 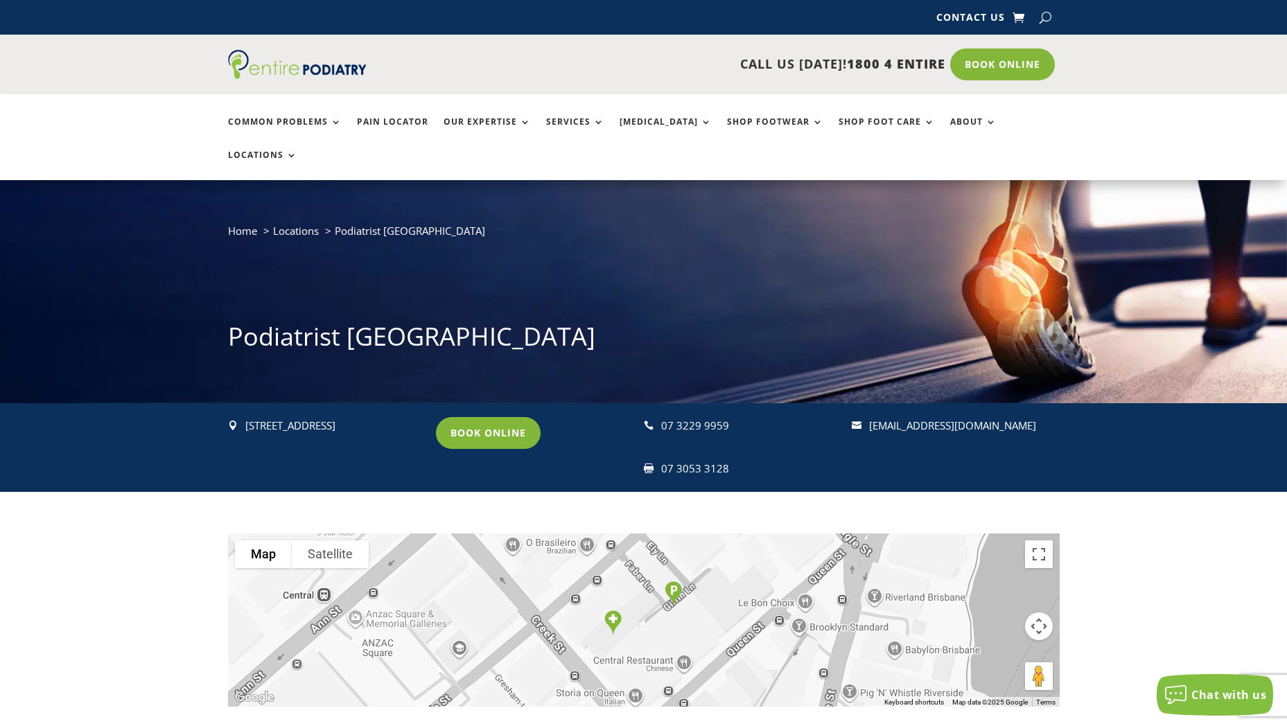 I want to click on img: Google, so click(x=254, y=698).